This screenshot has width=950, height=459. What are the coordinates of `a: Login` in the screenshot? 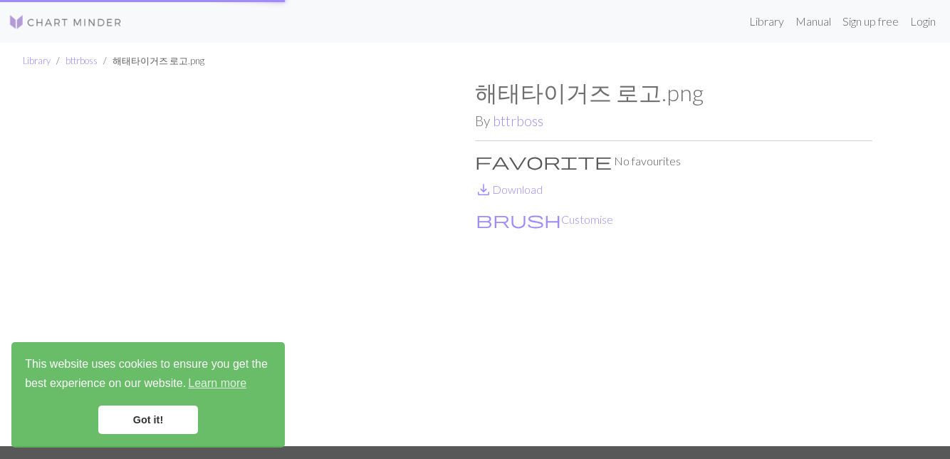 It's located at (923, 21).